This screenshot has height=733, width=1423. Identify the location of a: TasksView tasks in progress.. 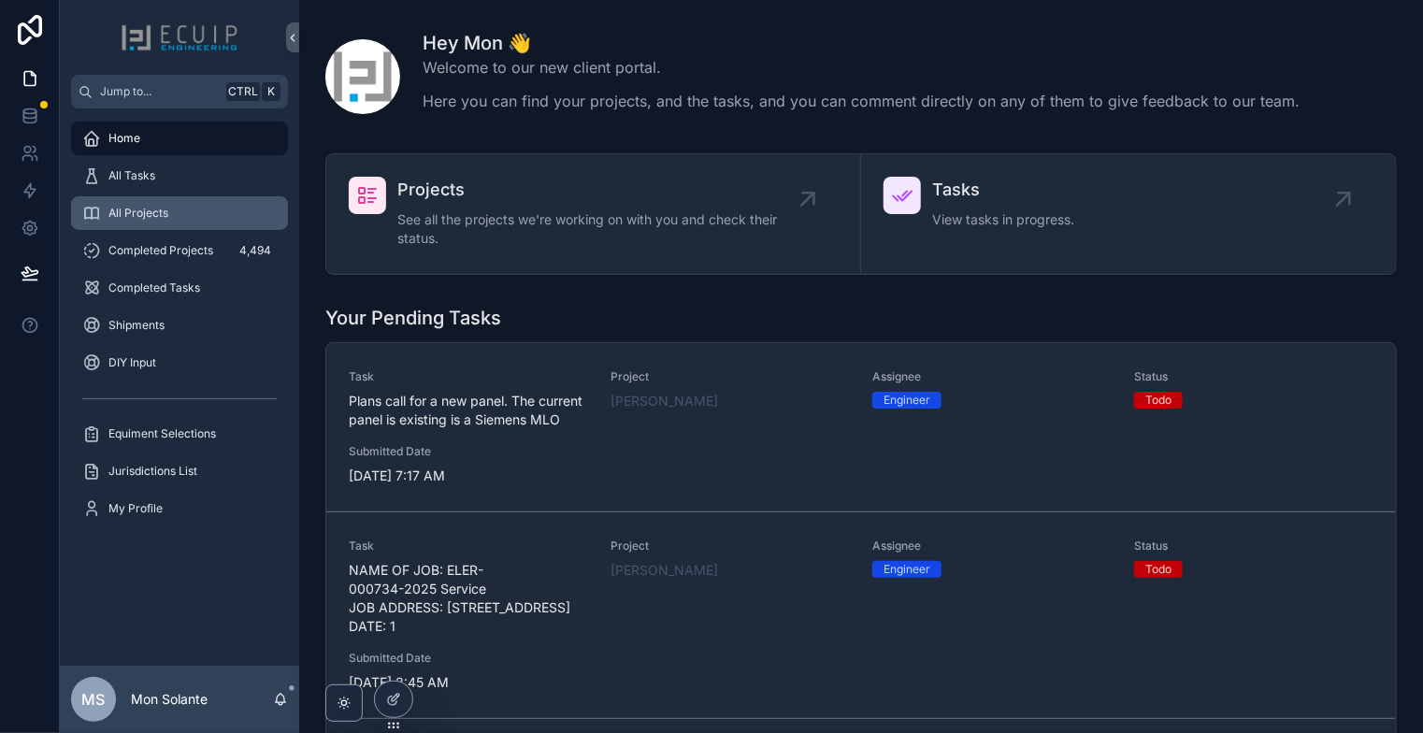
(1129, 214).